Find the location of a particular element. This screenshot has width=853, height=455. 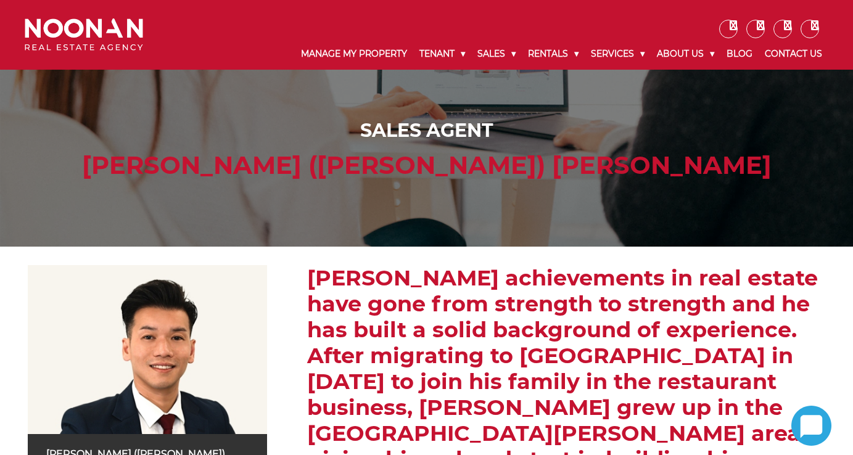

img: Simon (Xin Rong) Cai is located at coordinates (147, 350).